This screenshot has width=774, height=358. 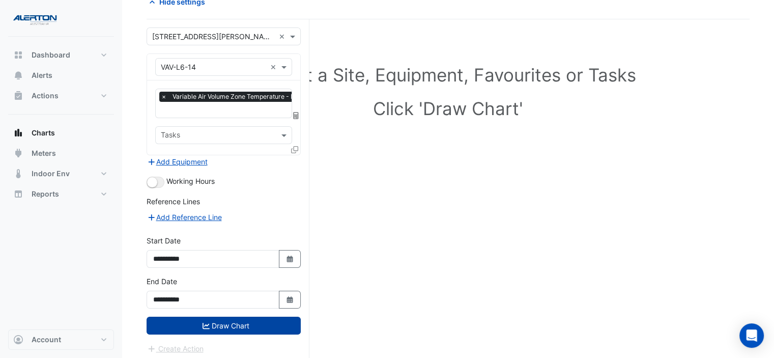 I want to click on app-icon: Alerts, so click(x=18, y=75).